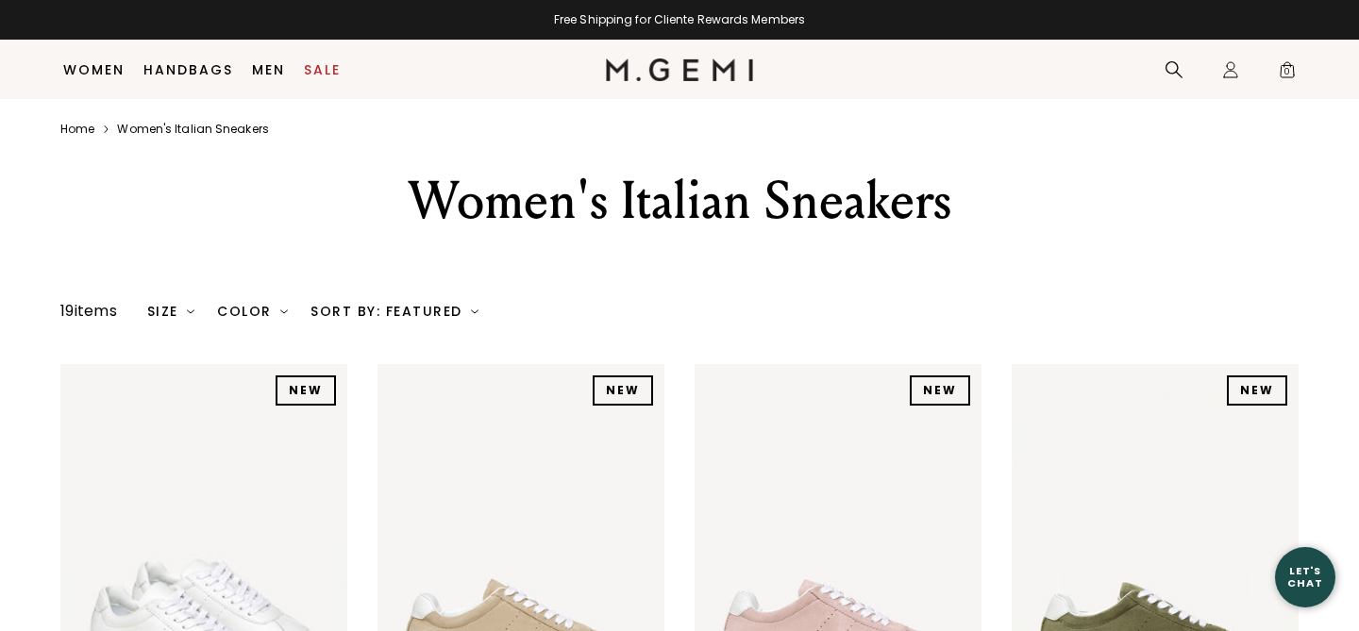  What do you see at coordinates (268, 70) in the screenshot?
I see `a: Men` at bounding box center [268, 70].